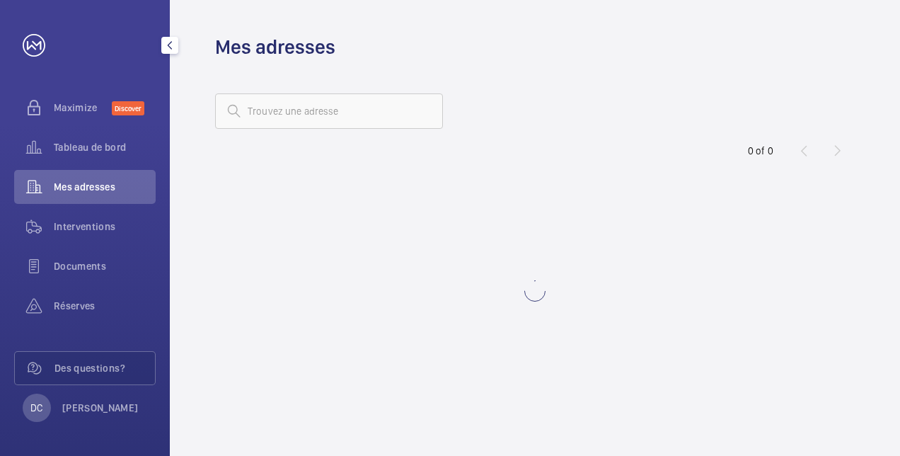 The height and width of the screenshot is (456, 900). I want to click on div: 0 of 0, so click(761, 151).